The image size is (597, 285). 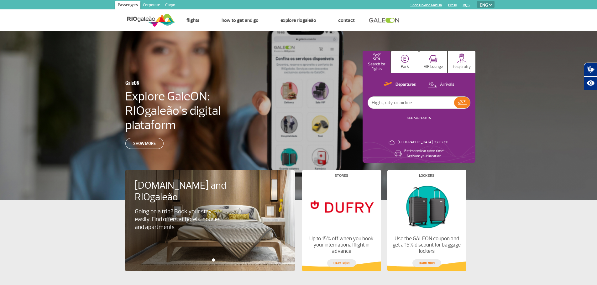 What do you see at coordinates (447, 85) in the screenshot?
I see `p: Arrivals` at bounding box center [447, 85].